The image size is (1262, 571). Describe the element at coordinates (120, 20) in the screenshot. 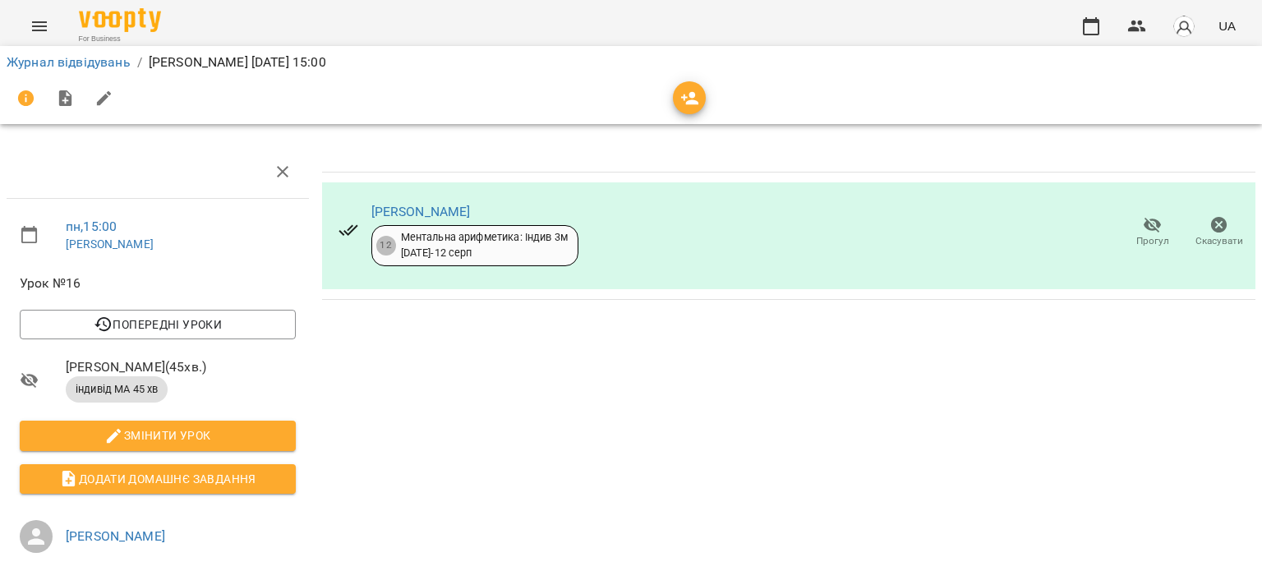

I see `img: Voopty Logo` at that location.